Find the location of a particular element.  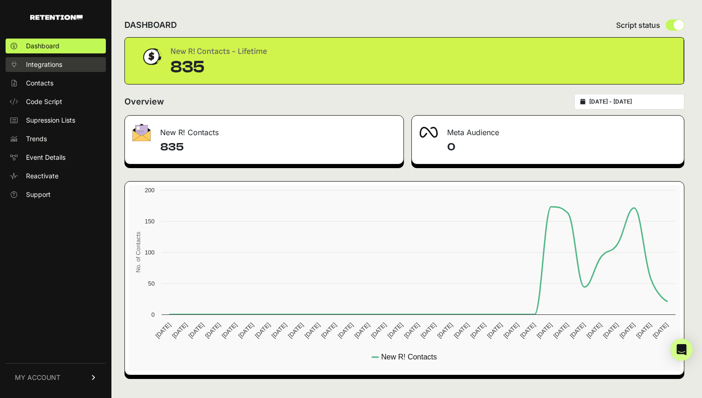

span: Code Script is located at coordinates (44, 102).